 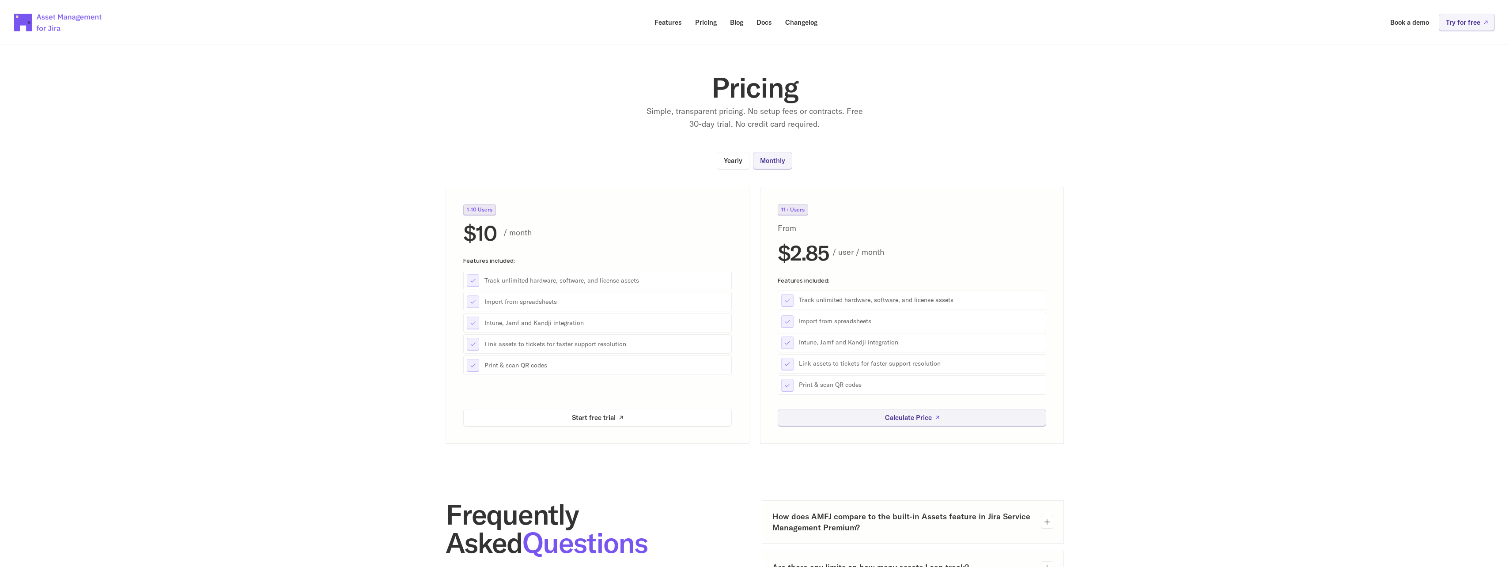 I want to click on h2: $10, so click(x=480, y=233).